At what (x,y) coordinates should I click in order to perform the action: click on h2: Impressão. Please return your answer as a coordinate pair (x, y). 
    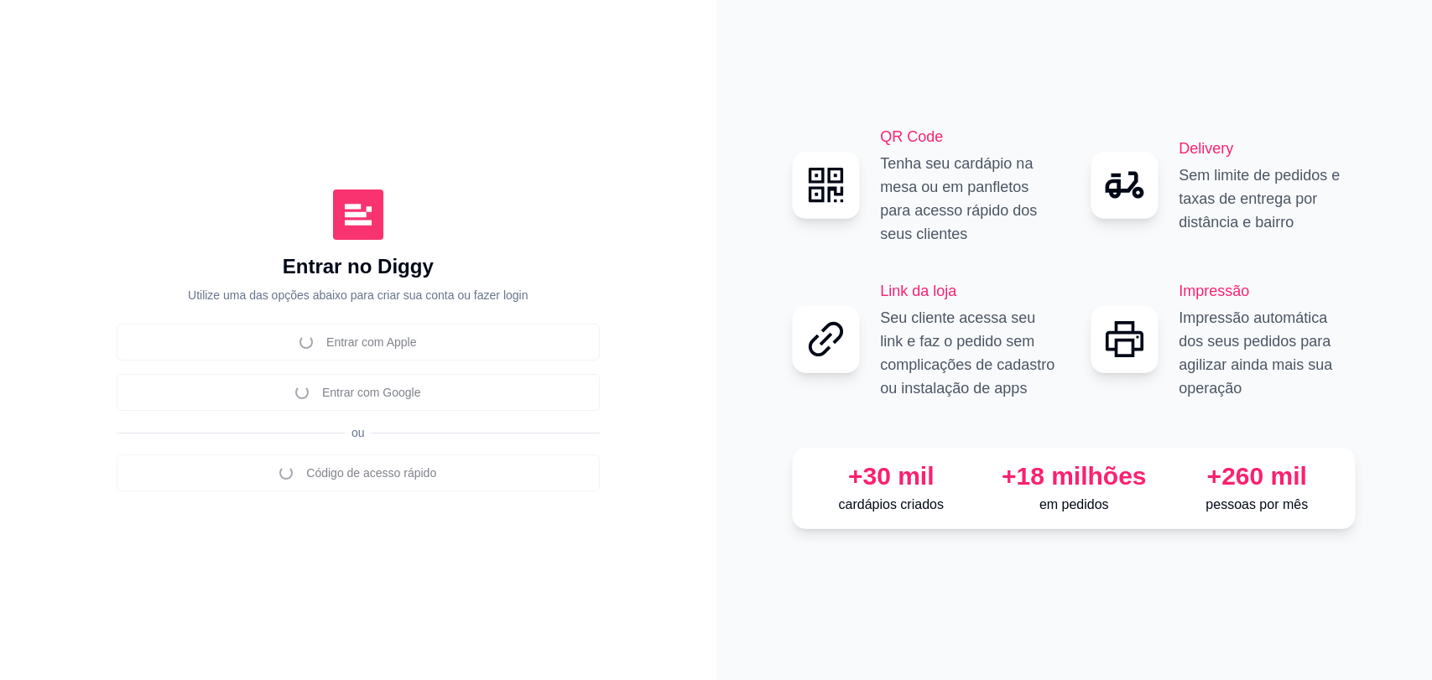
    Looking at the image, I should click on (1266, 291).